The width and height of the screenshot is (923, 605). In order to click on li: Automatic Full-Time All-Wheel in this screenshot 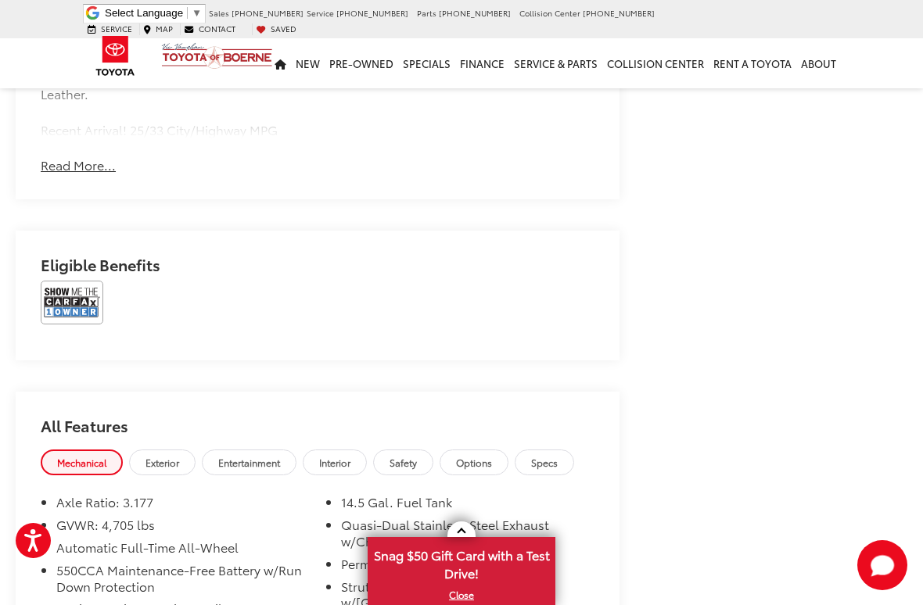, I will do `click(183, 550)`.